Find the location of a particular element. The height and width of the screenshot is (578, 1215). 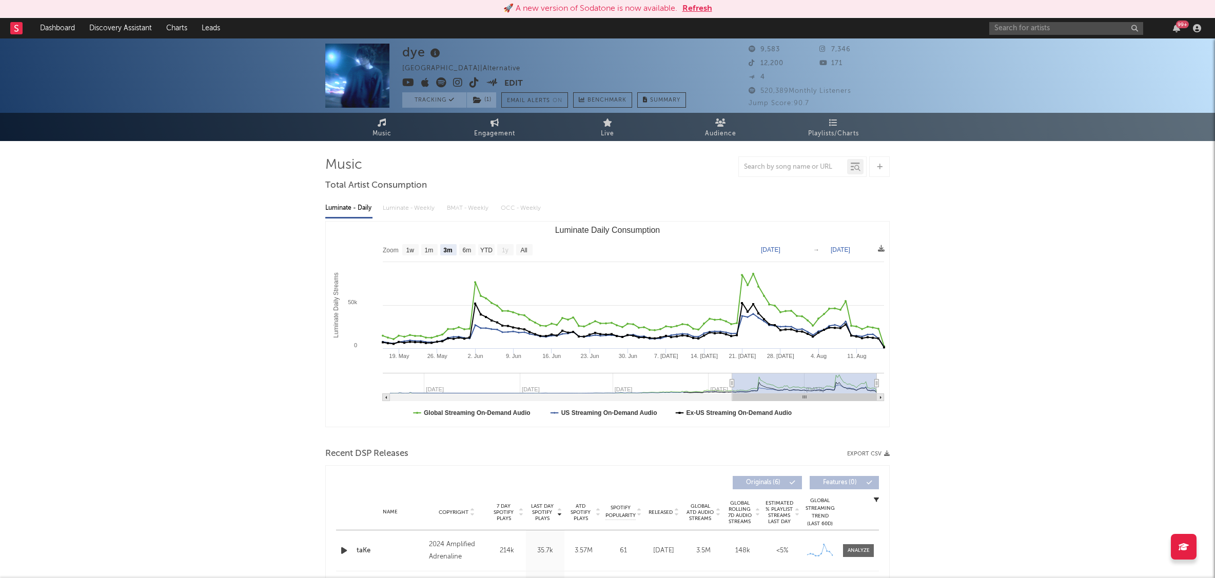

span: 4 is located at coordinates (757, 77).